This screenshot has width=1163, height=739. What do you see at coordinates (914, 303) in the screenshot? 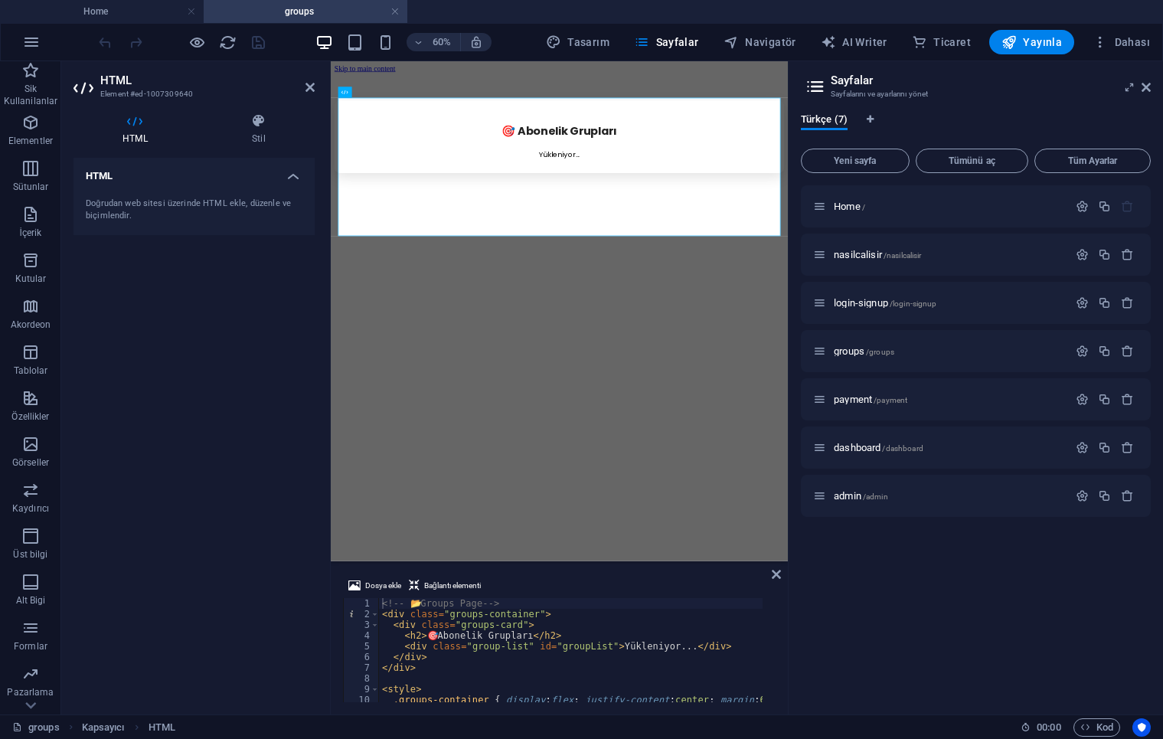
I see `span: /login-signup` at bounding box center [914, 303].